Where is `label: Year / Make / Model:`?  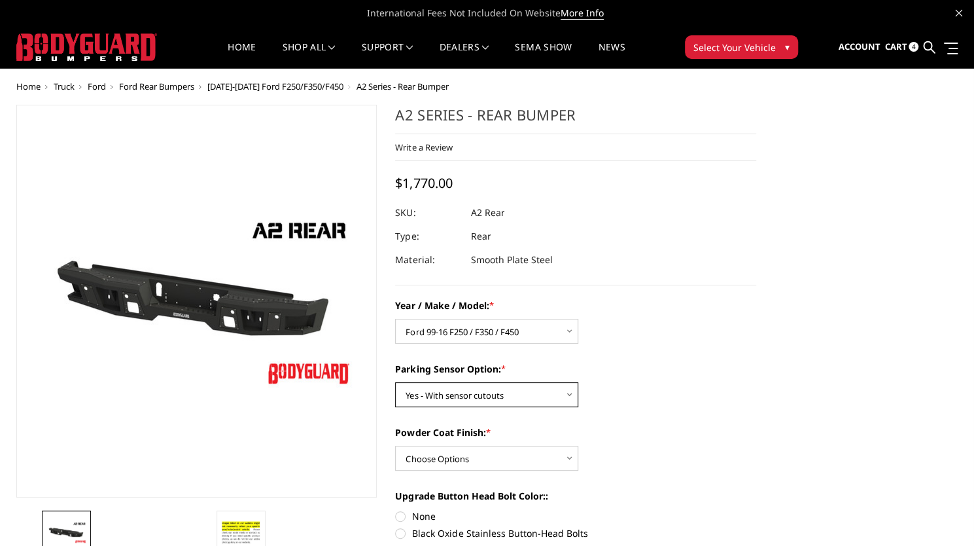
label: Year / Make / Model: is located at coordinates (576, 305).